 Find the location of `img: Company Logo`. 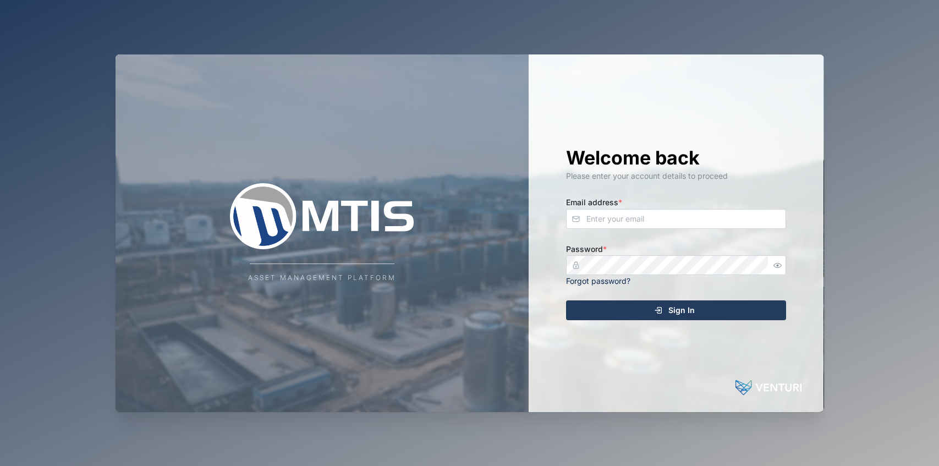

img: Company Logo is located at coordinates (322, 216).